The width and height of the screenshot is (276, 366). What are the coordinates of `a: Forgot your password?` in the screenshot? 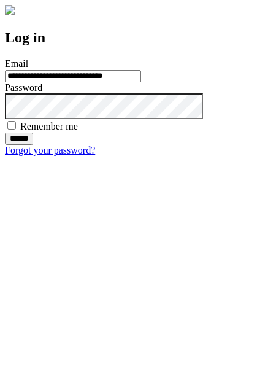 It's located at (50, 150).